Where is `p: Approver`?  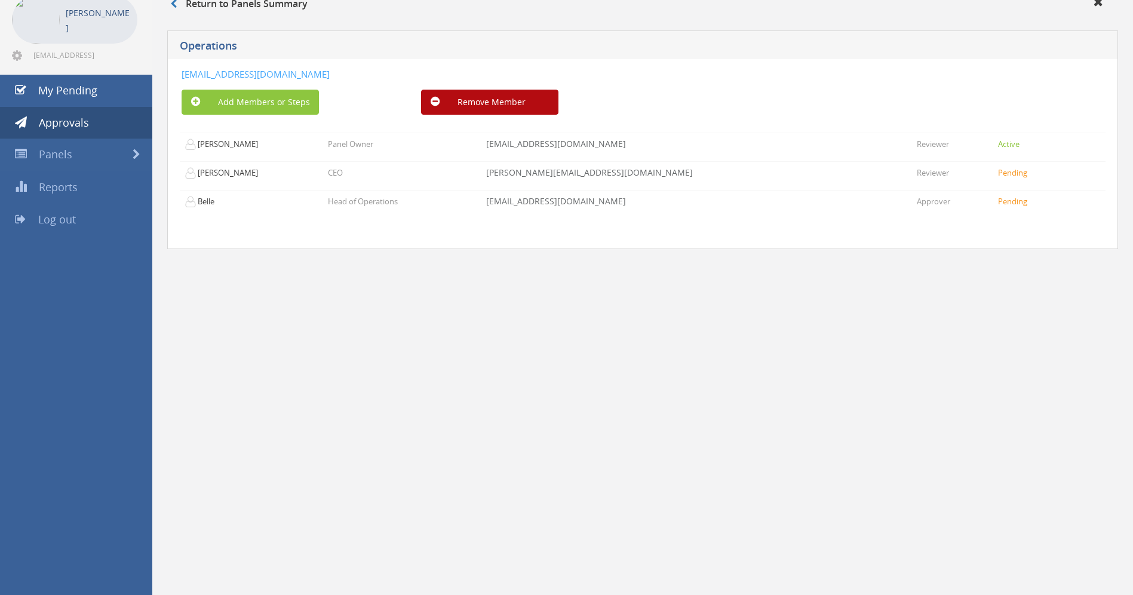
p: Approver is located at coordinates (933, 201).